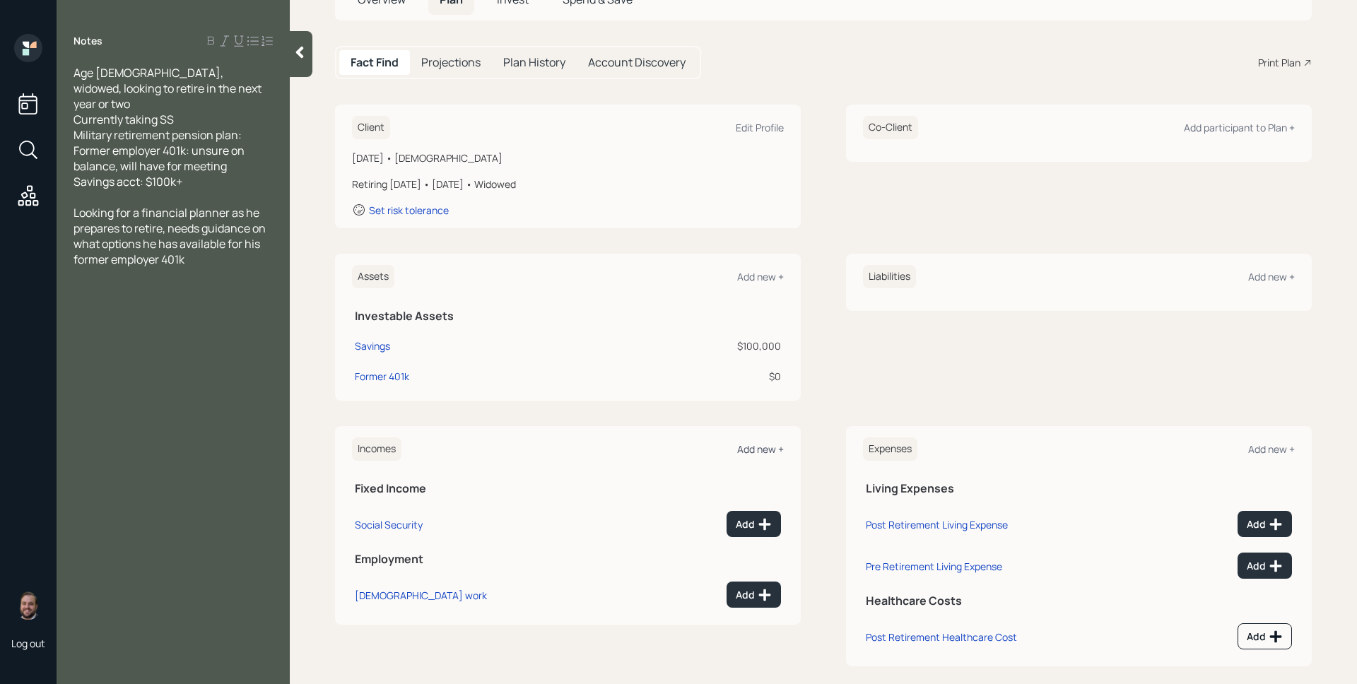  What do you see at coordinates (1239, 127) in the screenshot?
I see `div: Add participant to Plan +` at bounding box center [1239, 127].